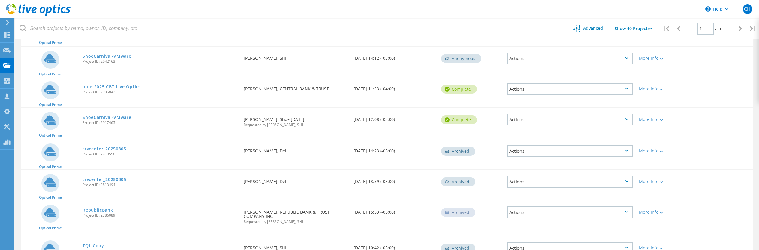 This screenshot has height=250, width=759. I want to click on a: RepublicBank, so click(98, 210).